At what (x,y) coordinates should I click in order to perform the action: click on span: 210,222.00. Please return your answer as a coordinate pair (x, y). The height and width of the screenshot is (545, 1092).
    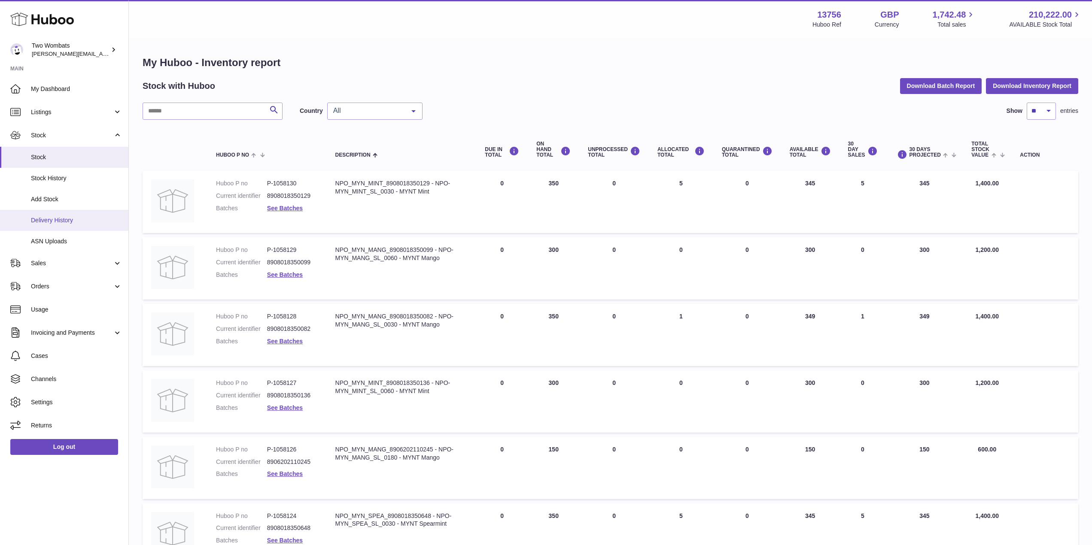
    Looking at the image, I should click on (1050, 15).